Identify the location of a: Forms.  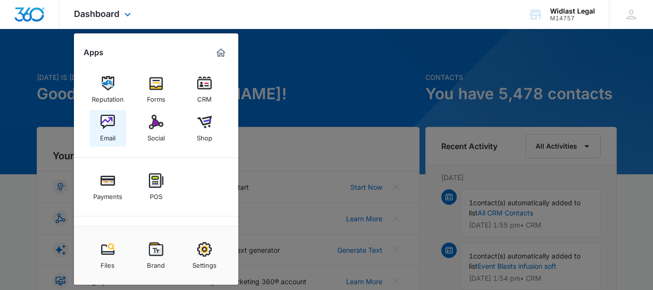
(156, 89).